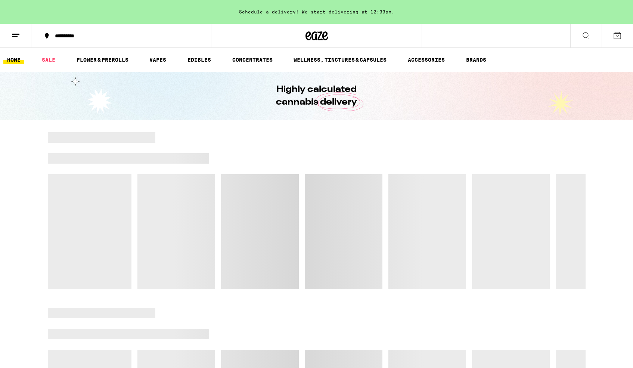 Image resolution: width=633 pixels, height=368 pixels. What do you see at coordinates (426, 60) in the screenshot?
I see `a: ACCESSORIES` at bounding box center [426, 60].